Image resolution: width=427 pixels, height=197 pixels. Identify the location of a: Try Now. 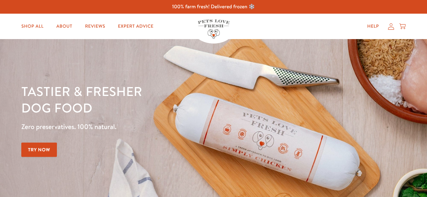
(39, 150).